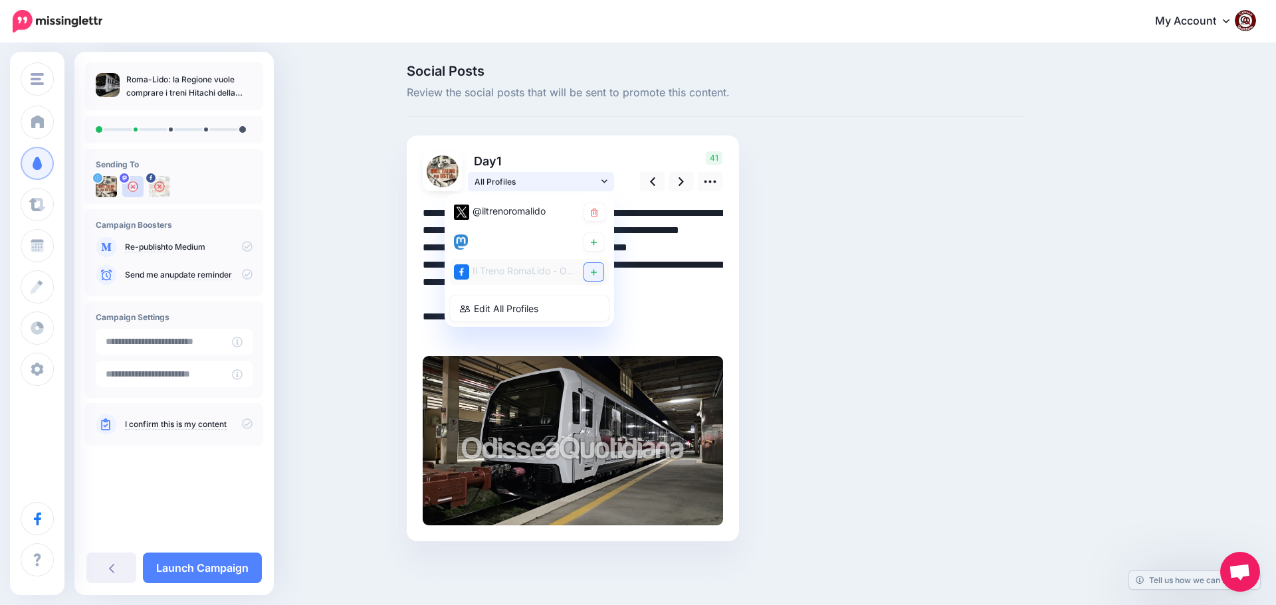 This screenshot has height=605, width=1276. What do you see at coordinates (57, 21) in the screenshot?
I see `img: Missinglettr` at bounding box center [57, 21].